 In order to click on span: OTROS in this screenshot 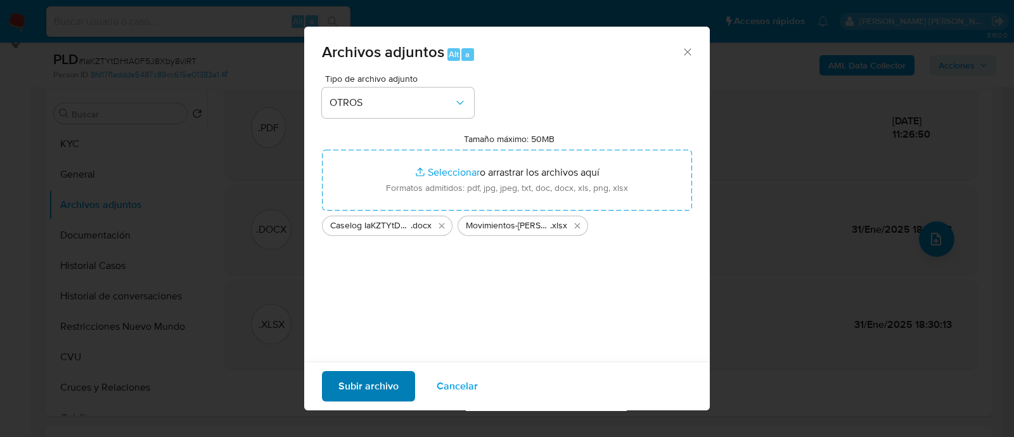, I will do `click(392, 103)`.